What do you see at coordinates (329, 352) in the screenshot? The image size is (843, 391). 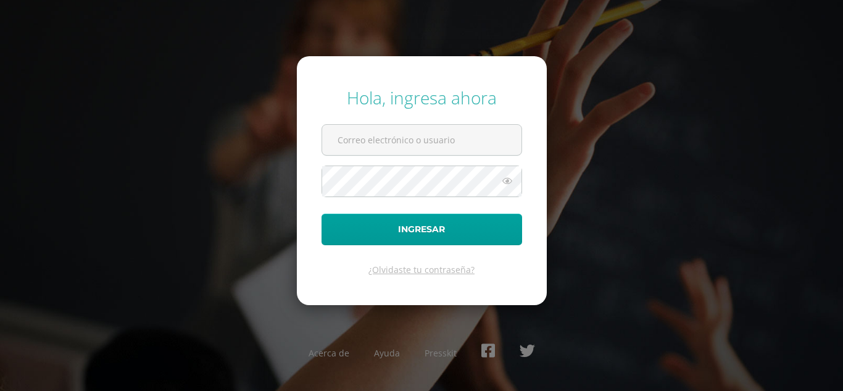 I see `a: Acerca de` at bounding box center [329, 352].